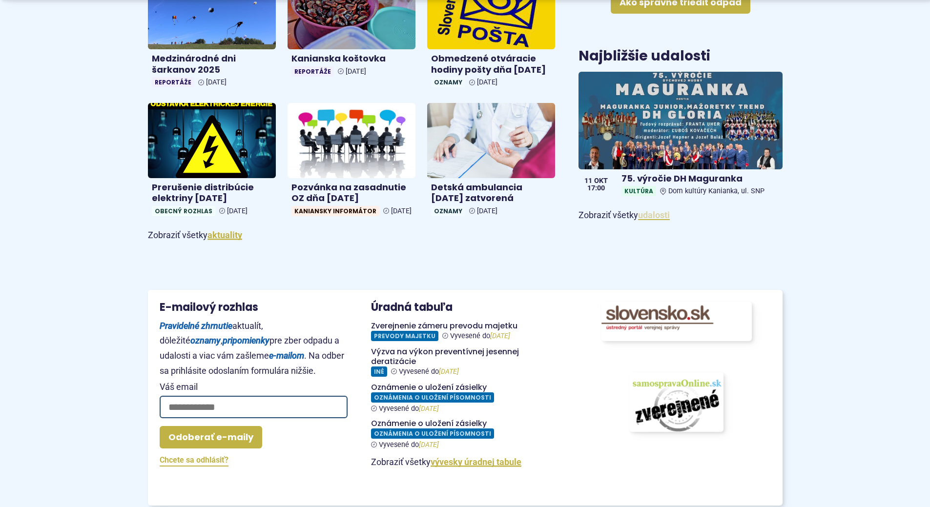 The image size is (930, 507). Describe the element at coordinates (677, 321) in the screenshot. I see `img: Odkaz na portál www.slovensko.sk` at that location.